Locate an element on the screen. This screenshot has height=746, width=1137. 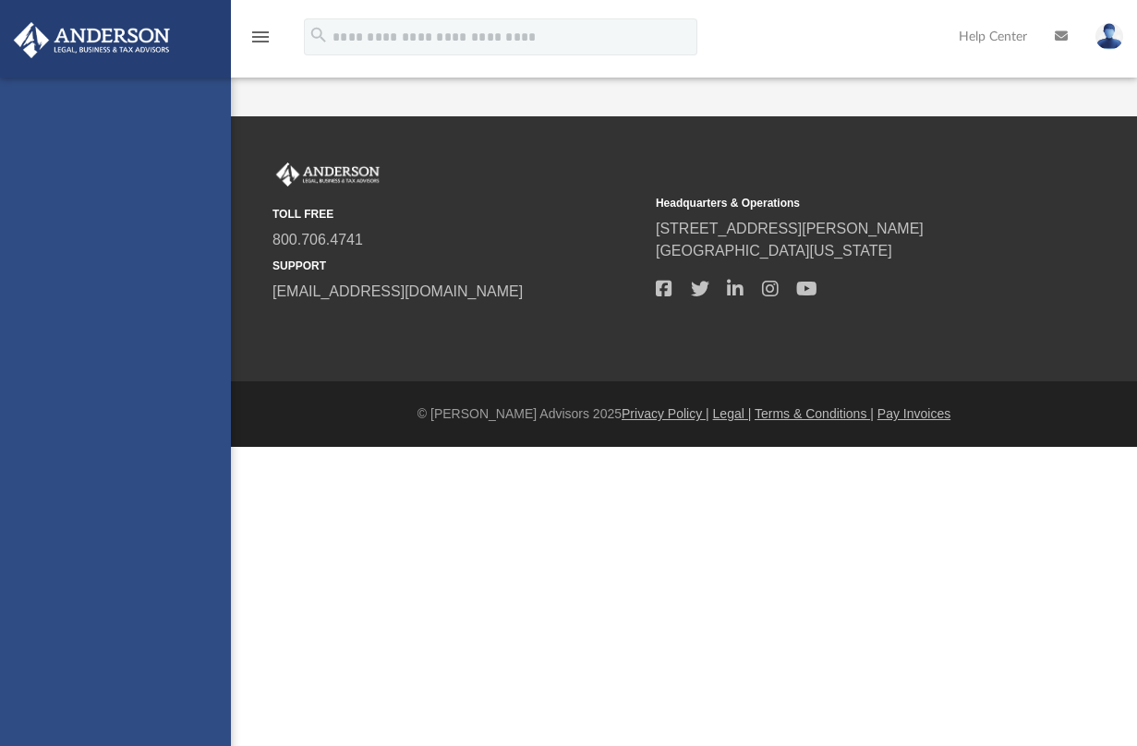
a: 800.706.4741 is located at coordinates (318, 239).